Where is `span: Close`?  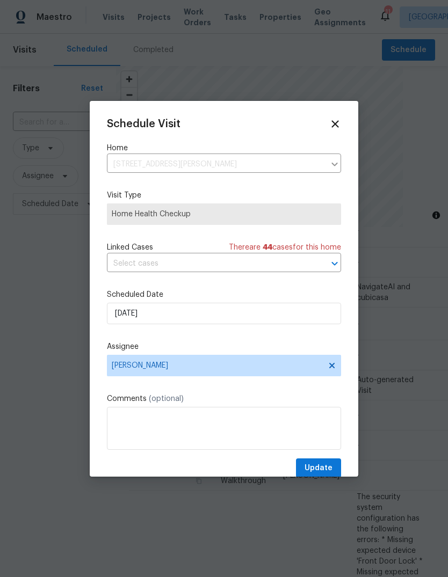 span: Close is located at coordinates (335, 124).